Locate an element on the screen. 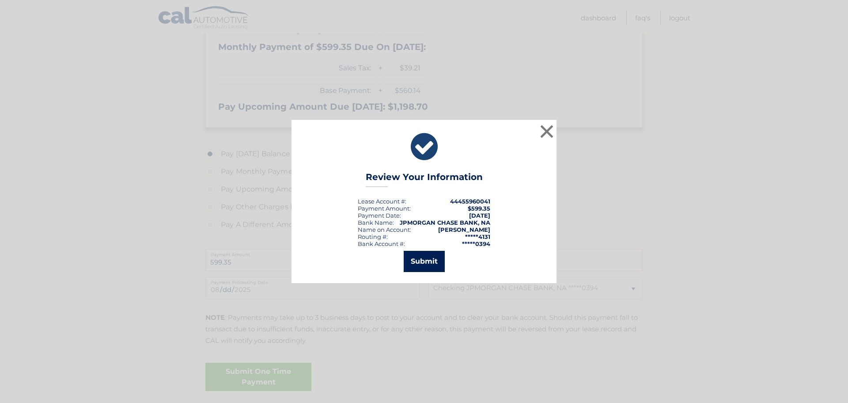  strong: JPMORGAN CHASE BANK, NA is located at coordinates (445, 222).